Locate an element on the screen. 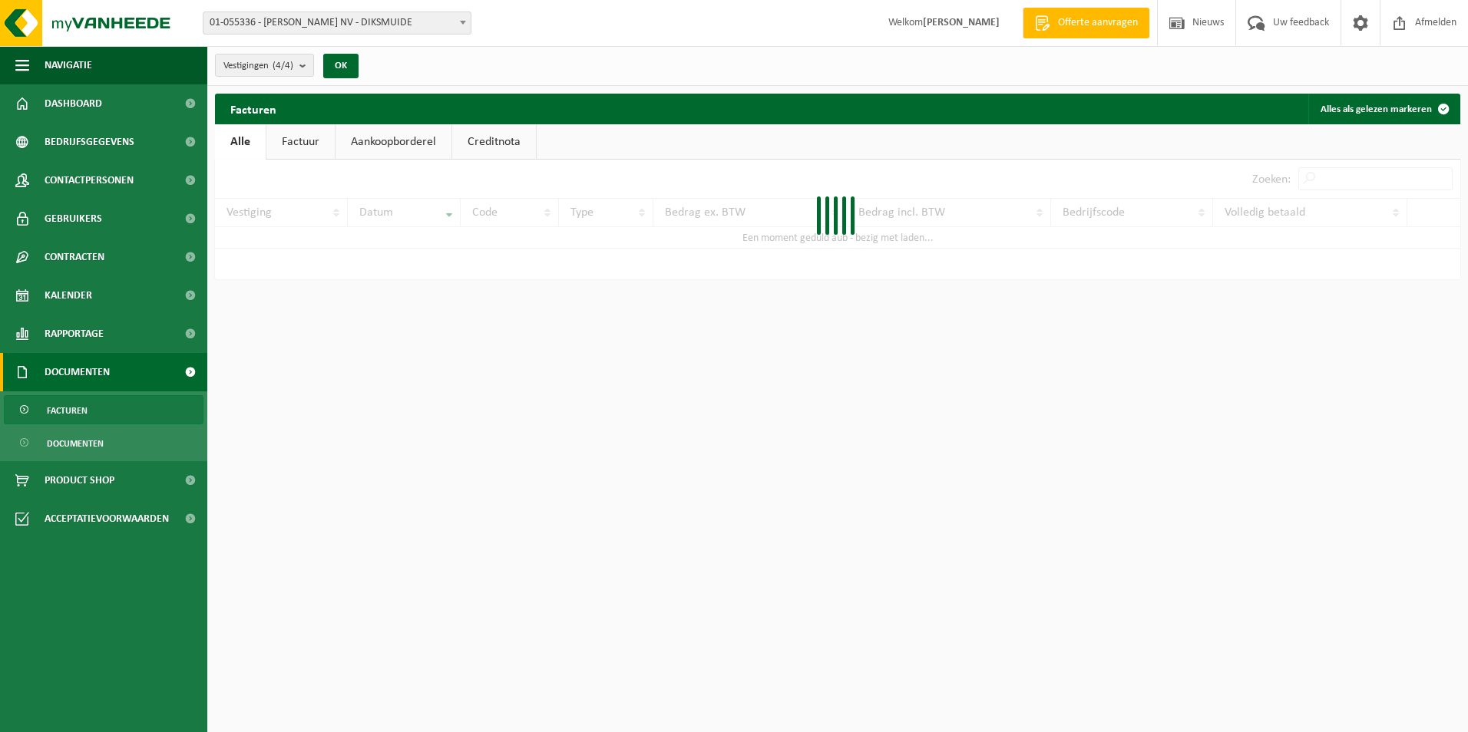 This screenshot has width=1468, height=732. span: Offerte aanvragen is located at coordinates (1098, 23).